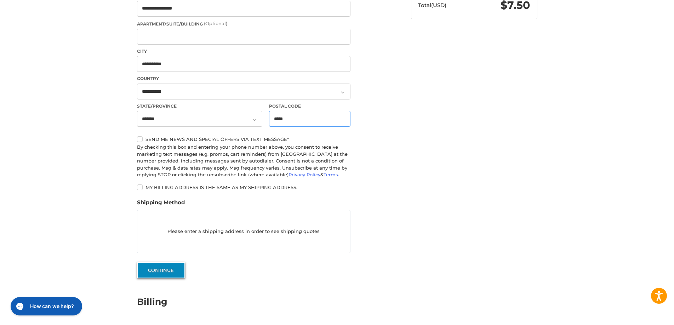  I want to click on p: Please enter a shipping address in order to see shipping quotes, so click(244, 232).